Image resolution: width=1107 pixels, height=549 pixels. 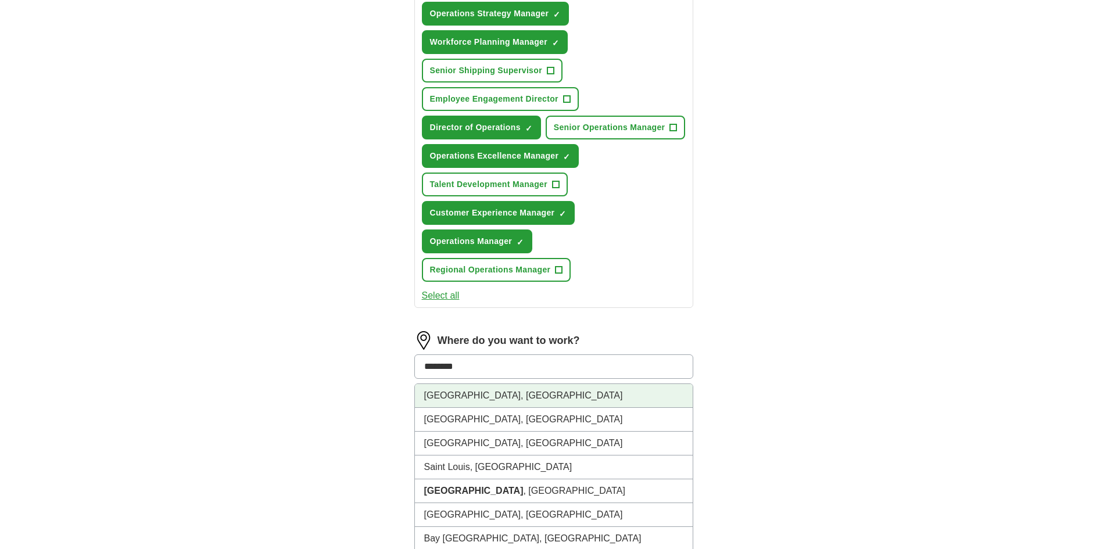 I want to click on button: Customer Experience Manager✓, so click(x=498, y=213).